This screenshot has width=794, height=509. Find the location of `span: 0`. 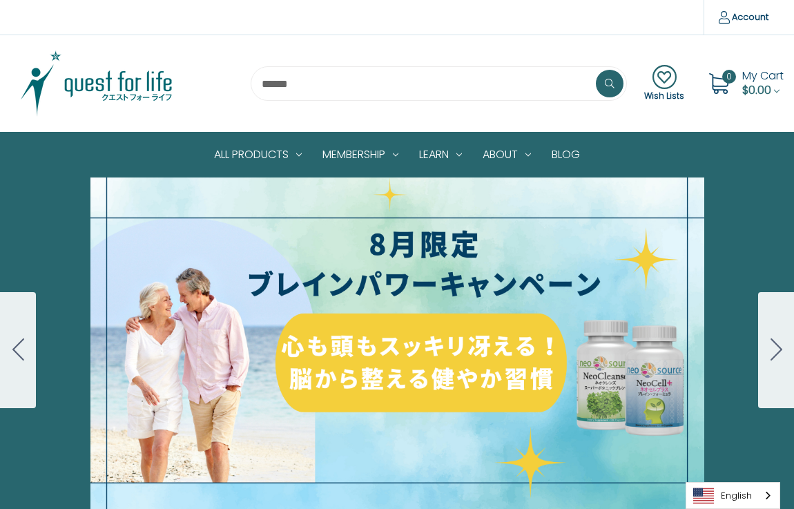

span: 0 is located at coordinates (729, 77).